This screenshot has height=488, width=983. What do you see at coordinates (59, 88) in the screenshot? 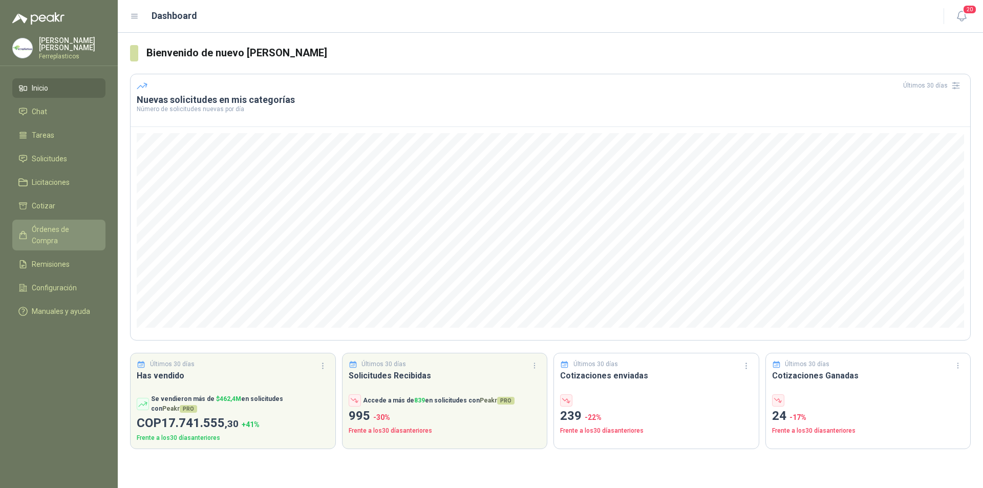
I see `a: Inicio` at bounding box center [59, 88].